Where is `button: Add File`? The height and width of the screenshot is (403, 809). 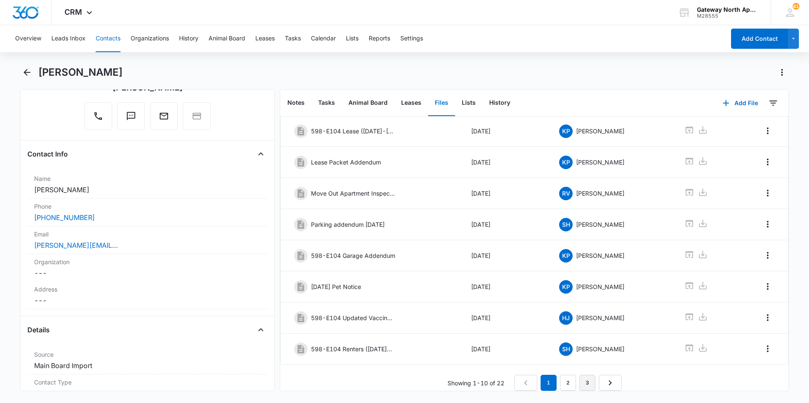 button: Add File is located at coordinates (740, 103).